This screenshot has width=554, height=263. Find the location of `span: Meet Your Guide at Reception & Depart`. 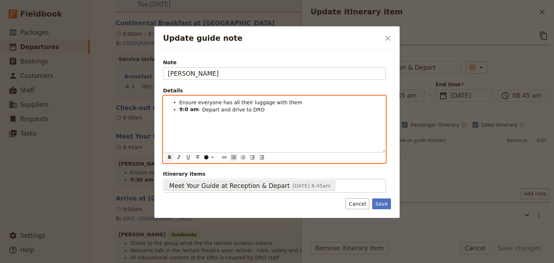

span: Meet Your Guide at Reception & Depart is located at coordinates (229, 186).